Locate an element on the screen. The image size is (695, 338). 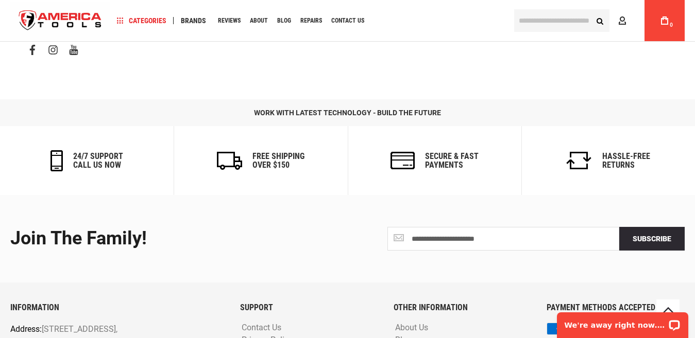
h6: PAYMENT METHODS ACCEPTED is located at coordinates (615, 308).